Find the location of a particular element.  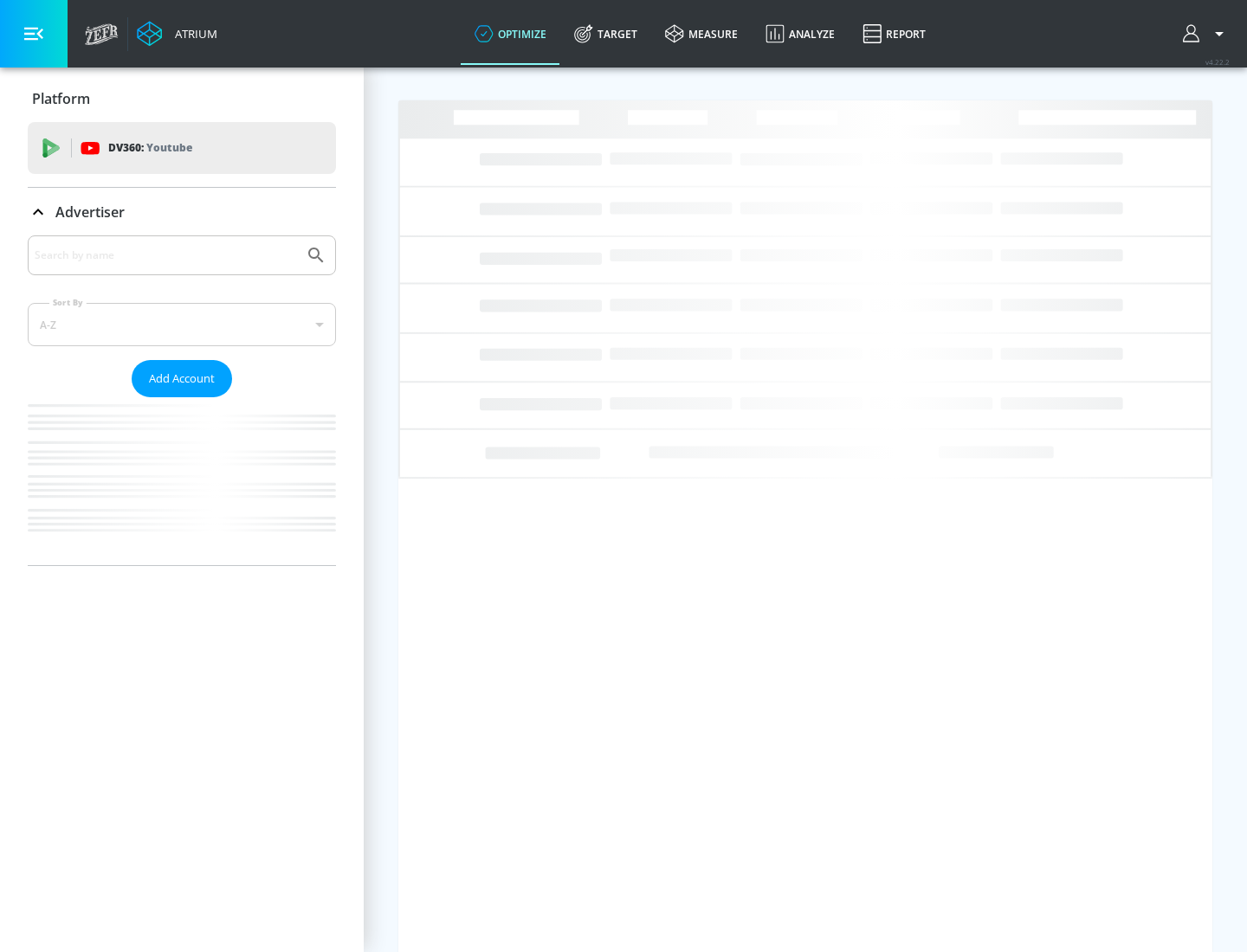

a: Atrium is located at coordinates (176, 34).